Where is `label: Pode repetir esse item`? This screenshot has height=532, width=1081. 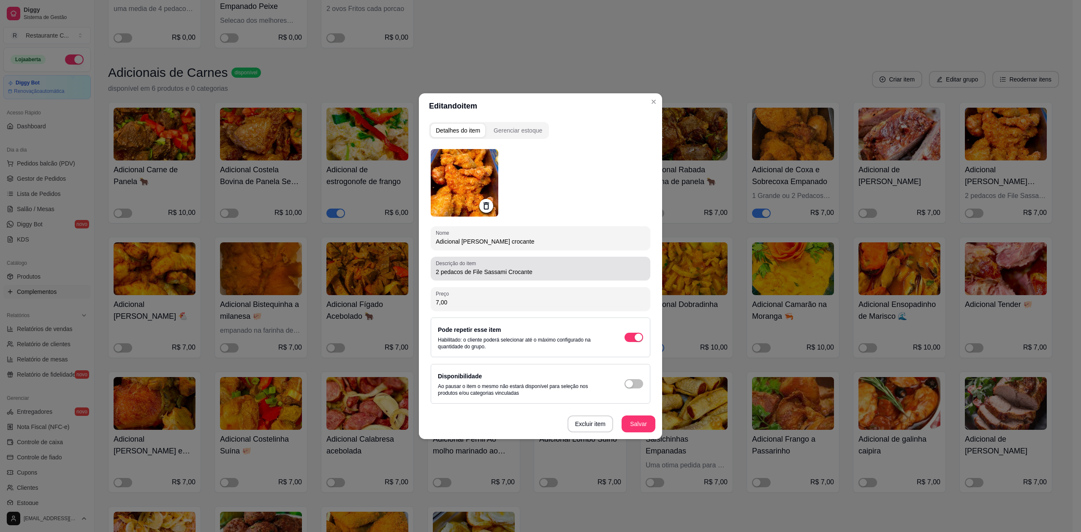
label: Pode repetir esse item is located at coordinates (469, 330).